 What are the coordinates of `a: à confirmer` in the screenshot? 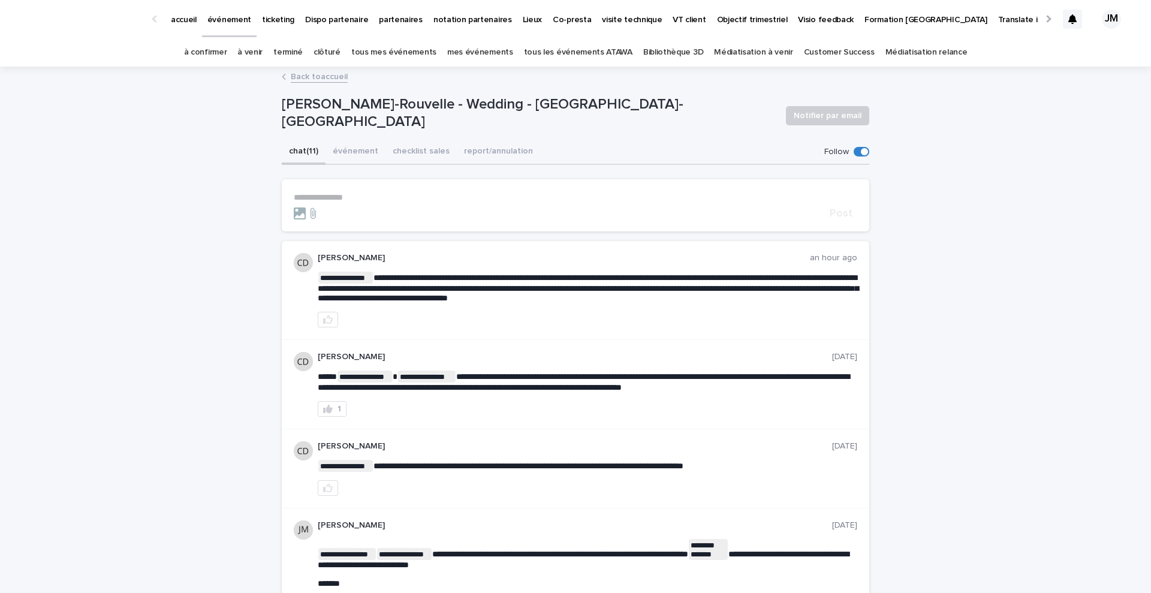 It's located at (206, 52).